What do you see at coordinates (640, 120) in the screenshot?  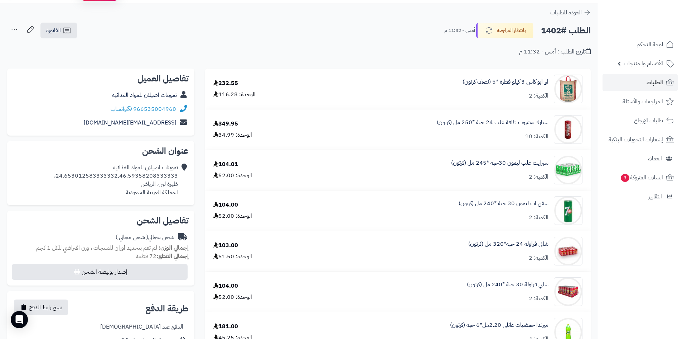 I see `a: طلبات الإرجاع` at bounding box center [640, 120].